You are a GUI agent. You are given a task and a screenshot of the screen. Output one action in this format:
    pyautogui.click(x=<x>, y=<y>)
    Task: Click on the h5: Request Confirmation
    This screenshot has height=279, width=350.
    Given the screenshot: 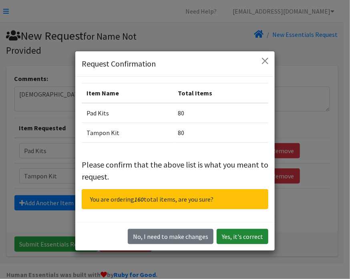 What is the action you would take?
    pyautogui.click(x=118, y=64)
    